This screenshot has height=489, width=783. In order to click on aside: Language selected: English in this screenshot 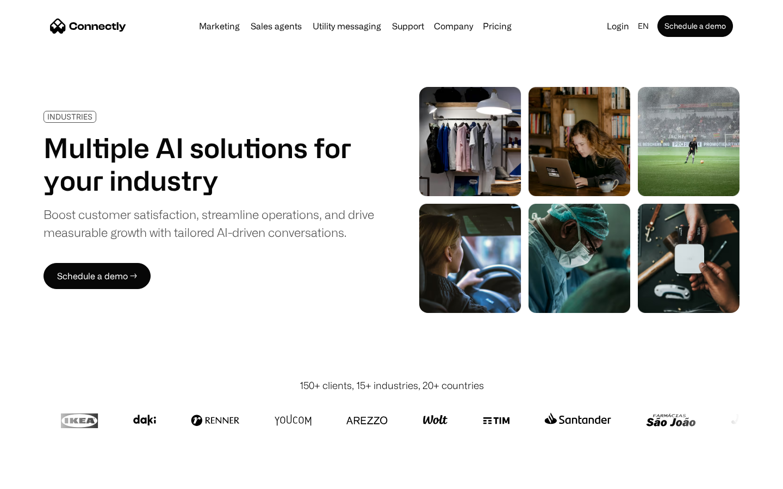, I will do `click(38, 477)`.